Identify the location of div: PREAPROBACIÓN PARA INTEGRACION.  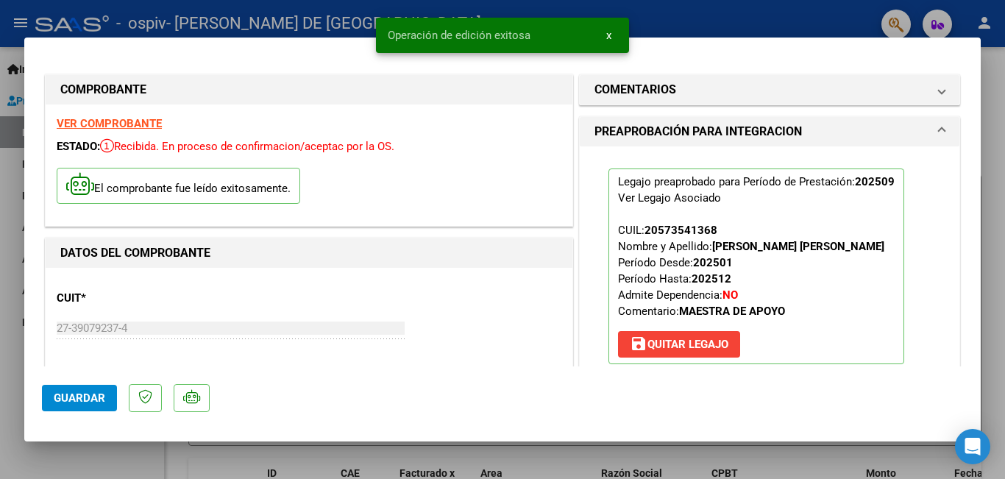
(769, 272).